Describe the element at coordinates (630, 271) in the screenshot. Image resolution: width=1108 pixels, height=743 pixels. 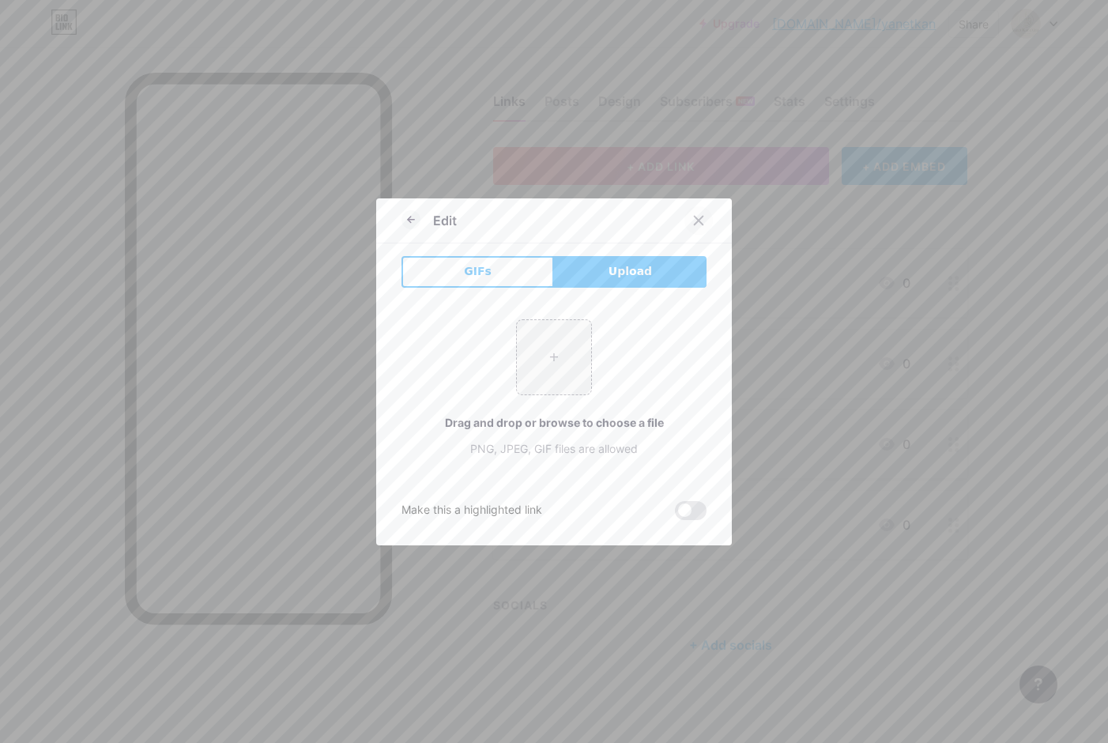
I see `span: Upload` at that location.